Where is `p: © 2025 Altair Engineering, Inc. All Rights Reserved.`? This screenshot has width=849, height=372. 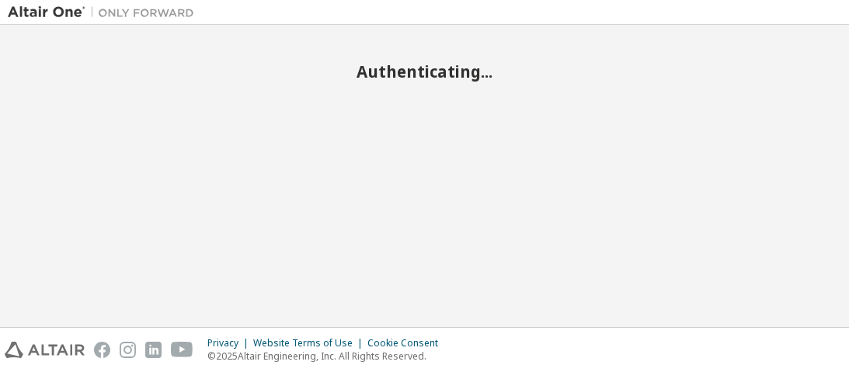
p: © 2025 Altair Engineering, Inc. All Rights Reserved. is located at coordinates (327, 356).